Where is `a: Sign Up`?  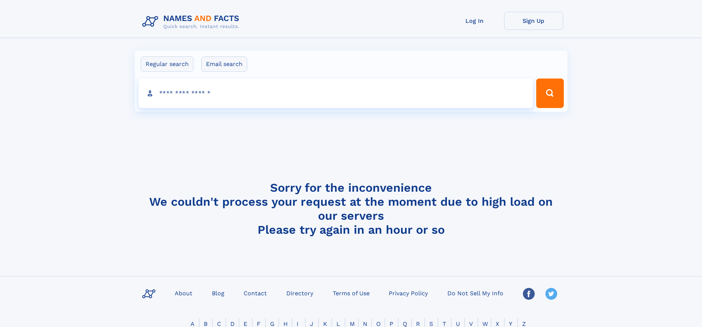
a: Sign Up is located at coordinates (534, 21).